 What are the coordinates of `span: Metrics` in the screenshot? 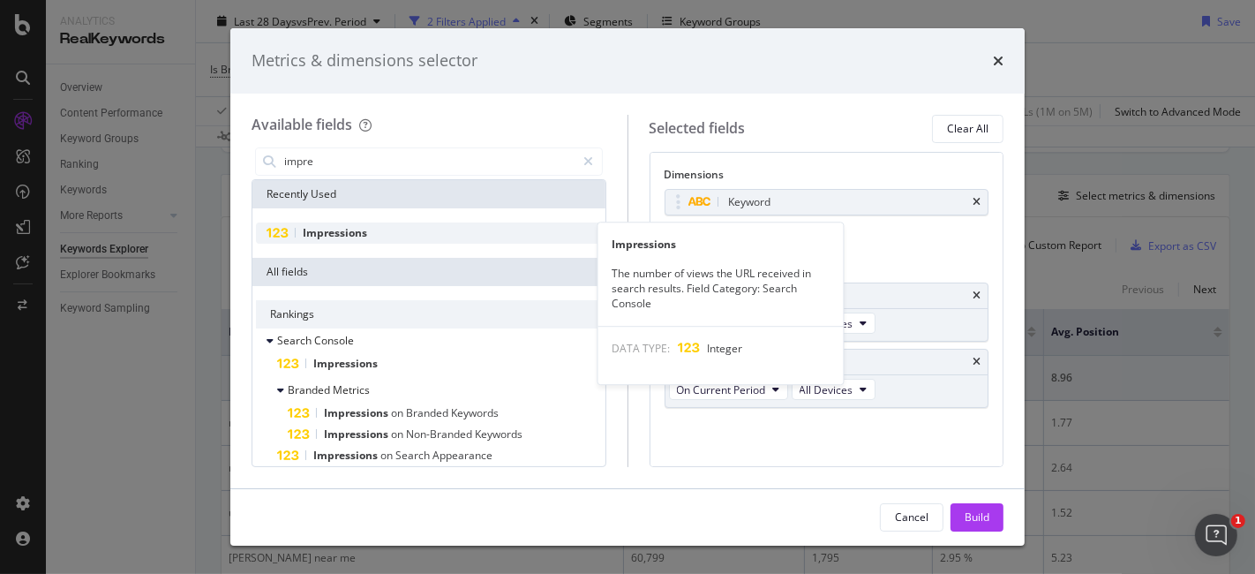 It's located at (351, 389).